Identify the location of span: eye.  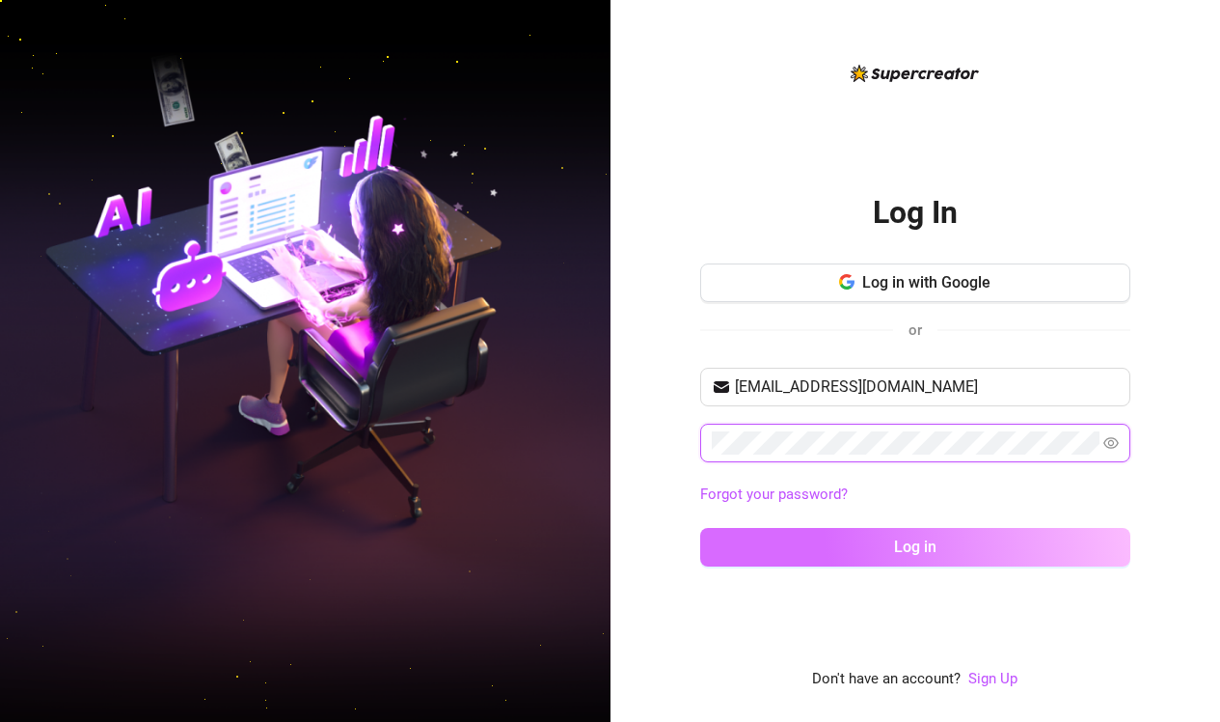
(1111, 443).